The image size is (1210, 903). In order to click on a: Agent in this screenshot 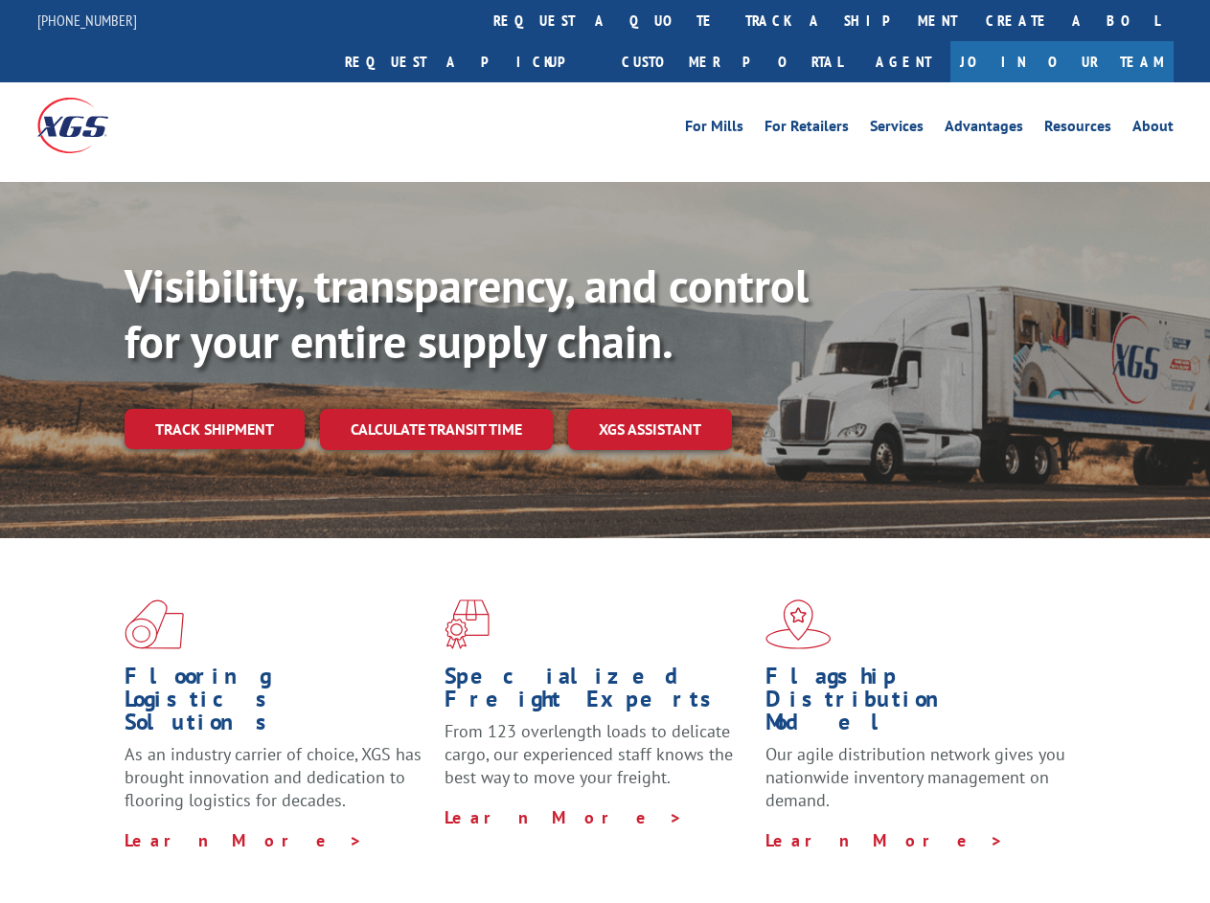, I will do `click(903, 61)`.